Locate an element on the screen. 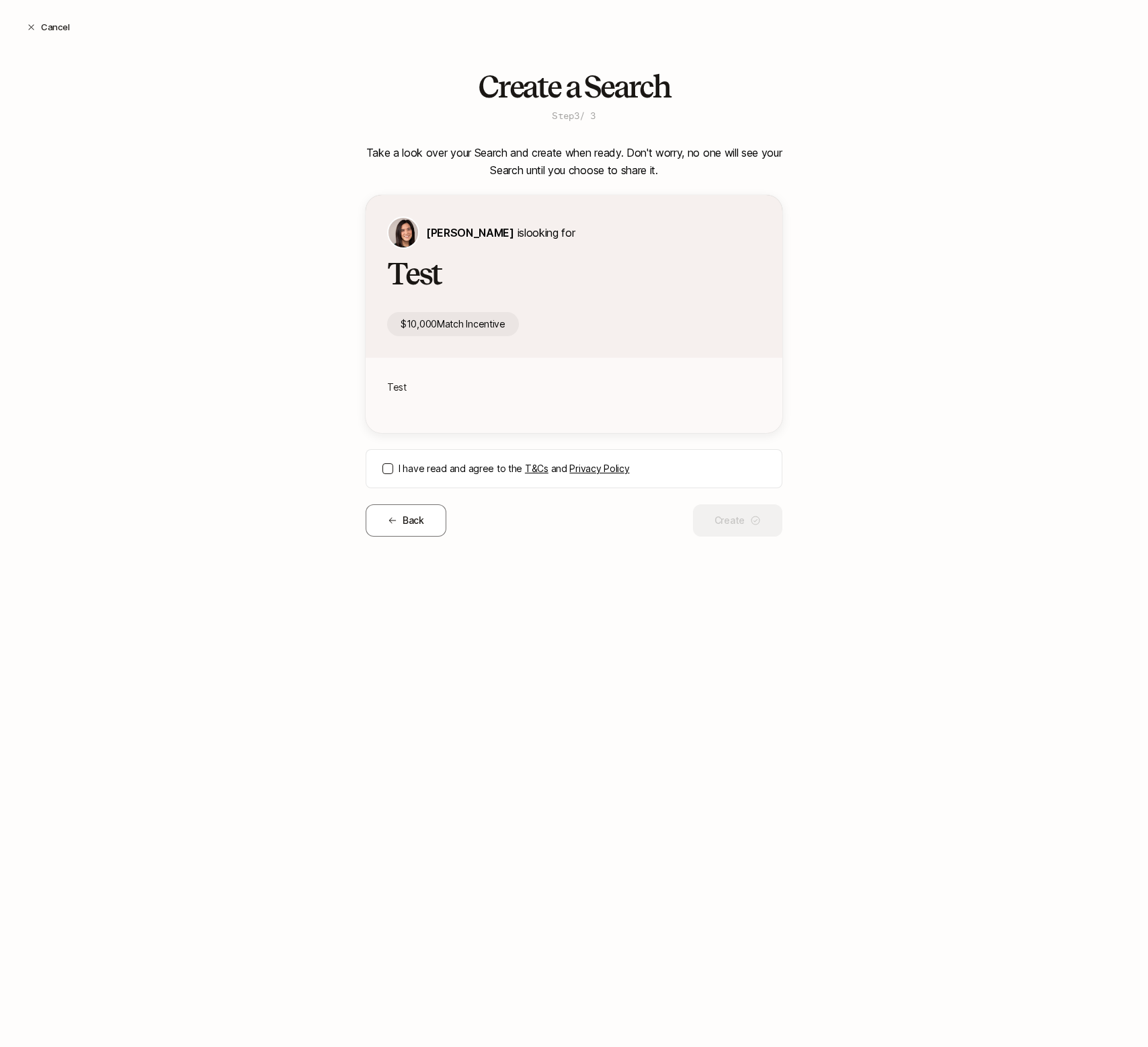 This screenshot has width=1148, height=1047. p: Test is located at coordinates (574, 388).